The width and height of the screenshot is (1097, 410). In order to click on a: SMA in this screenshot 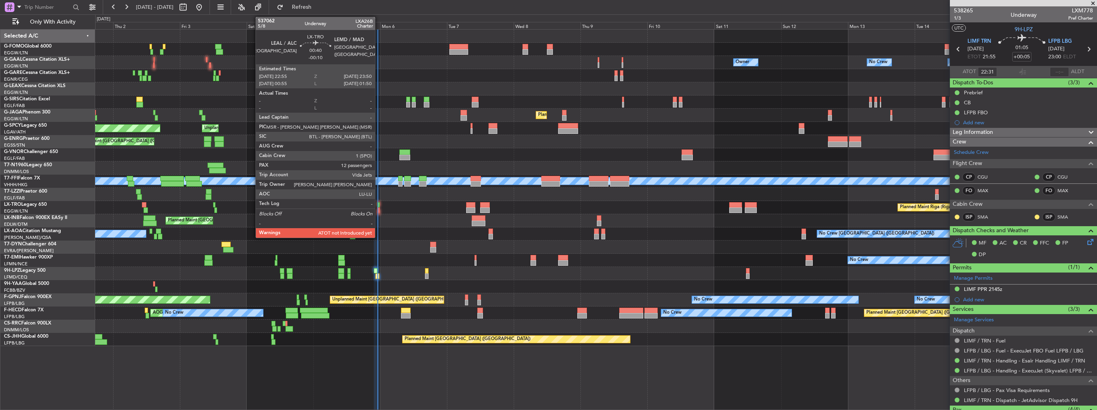, I will do `click(986, 217)`.